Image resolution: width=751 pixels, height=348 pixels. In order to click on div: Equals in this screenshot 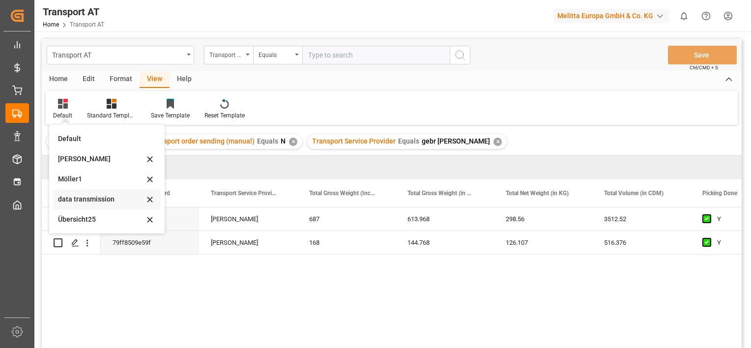, I will do `click(275, 54)`.